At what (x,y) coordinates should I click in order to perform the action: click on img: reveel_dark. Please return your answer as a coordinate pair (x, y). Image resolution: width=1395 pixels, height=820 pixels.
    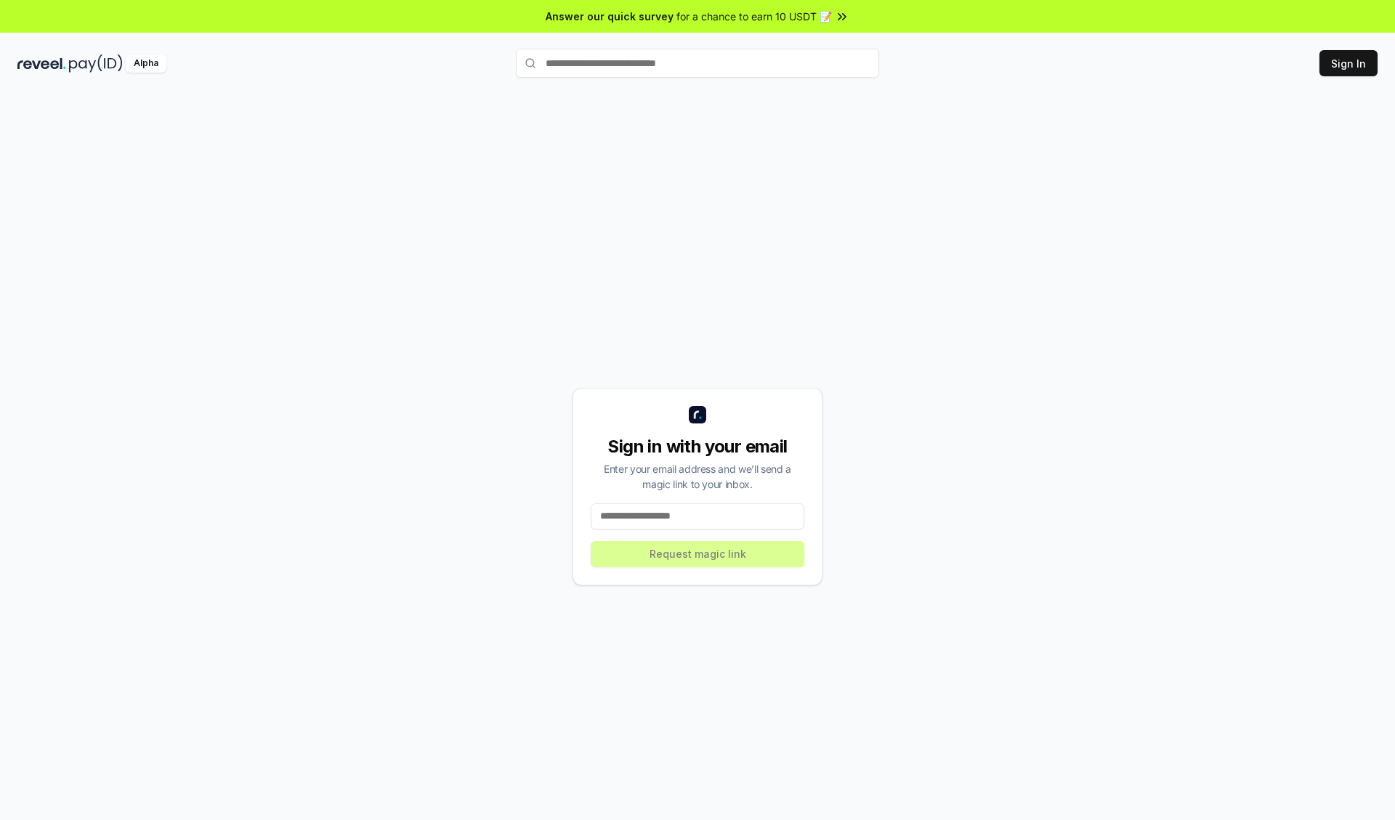
    Looking at the image, I should click on (41, 63).